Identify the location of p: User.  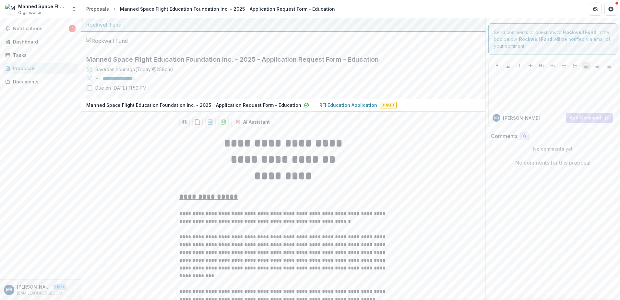
(60, 287).